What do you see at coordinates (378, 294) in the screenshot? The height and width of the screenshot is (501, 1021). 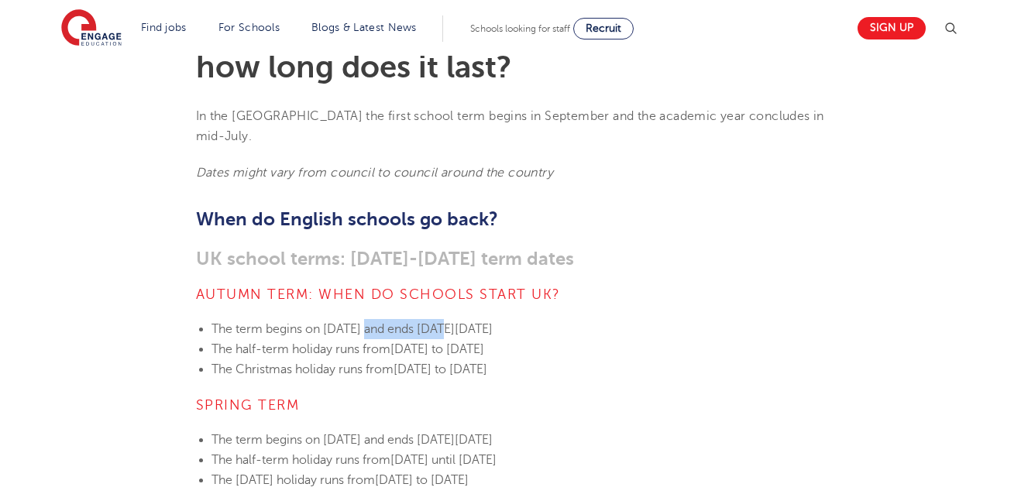 I see `span: Autumn term: When do schools start UK?` at bounding box center [378, 294].